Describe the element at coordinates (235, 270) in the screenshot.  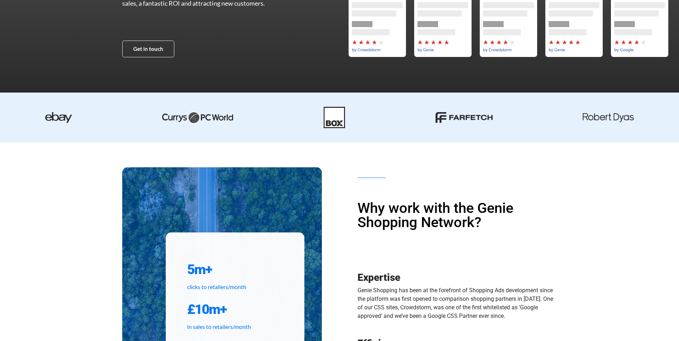
I see `h2: 5m+` at that location.